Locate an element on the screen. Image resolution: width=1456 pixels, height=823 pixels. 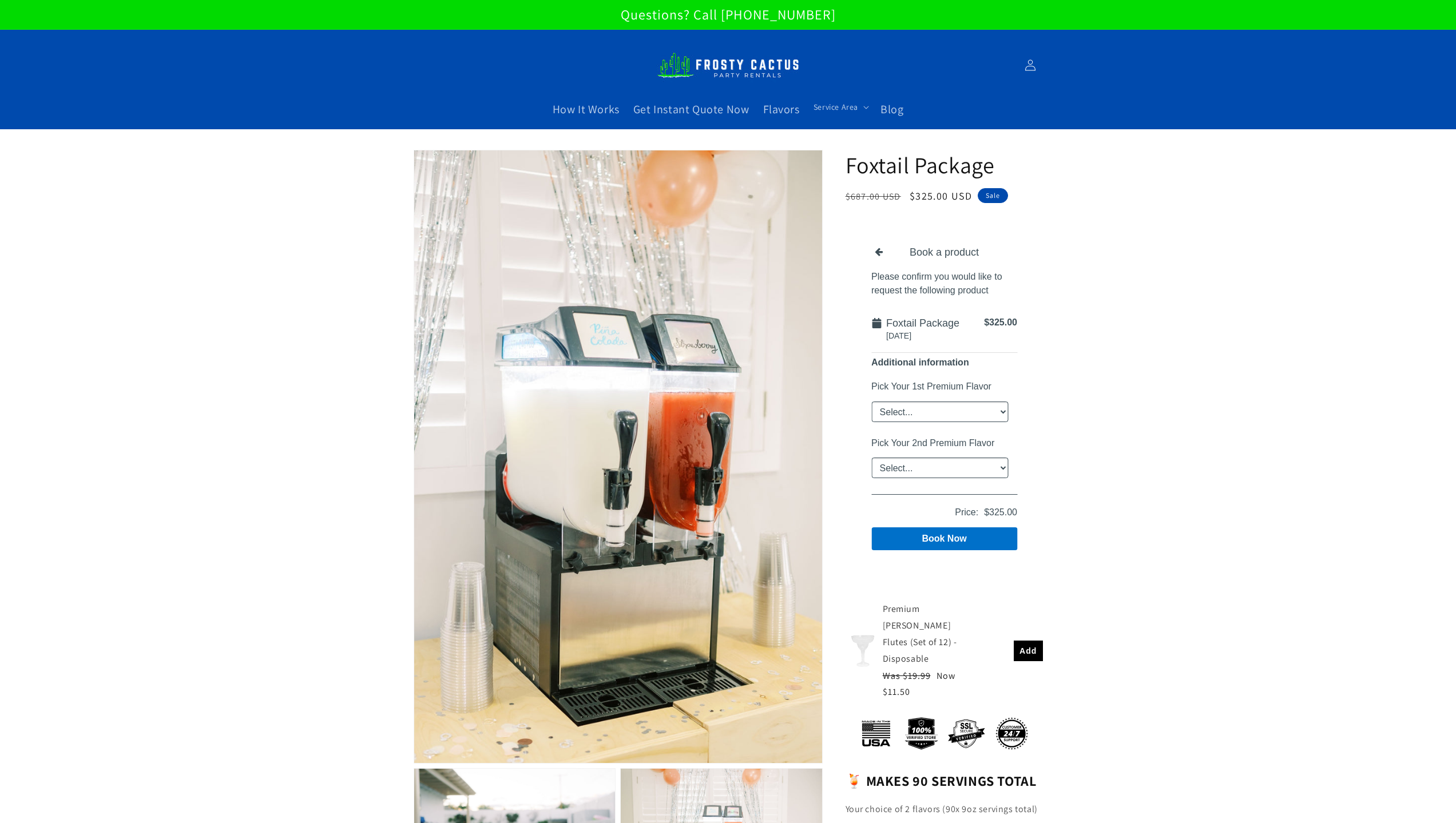
img: 24/7 Support is located at coordinates (1012, 733).